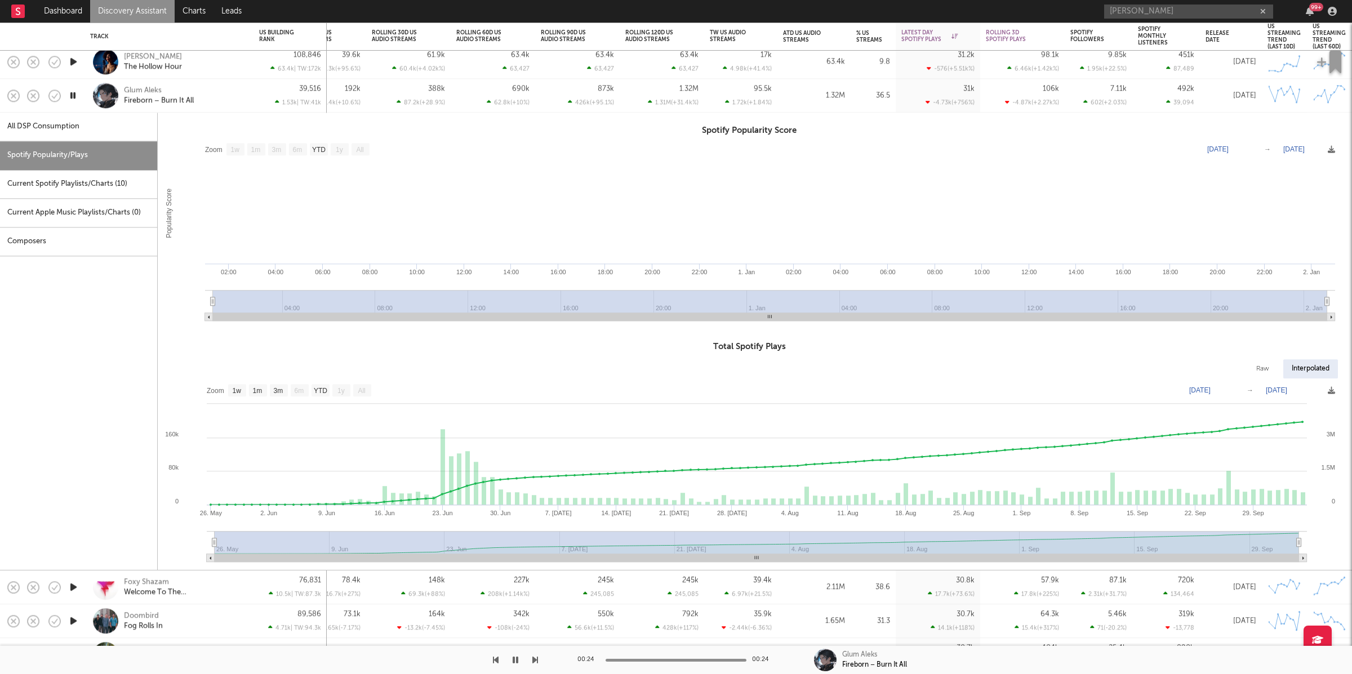 Image resolution: width=1352 pixels, height=674 pixels. What do you see at coordinates (1117, 648) in the screenshot?
I see `div: 25.4k` at bounding box center [1117, 648].